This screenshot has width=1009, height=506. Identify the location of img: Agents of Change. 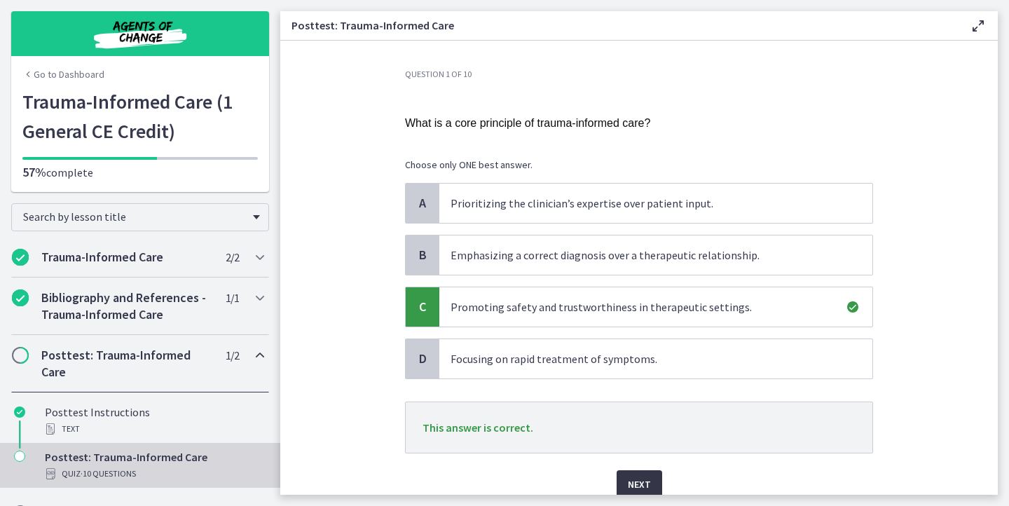
(140, 34).